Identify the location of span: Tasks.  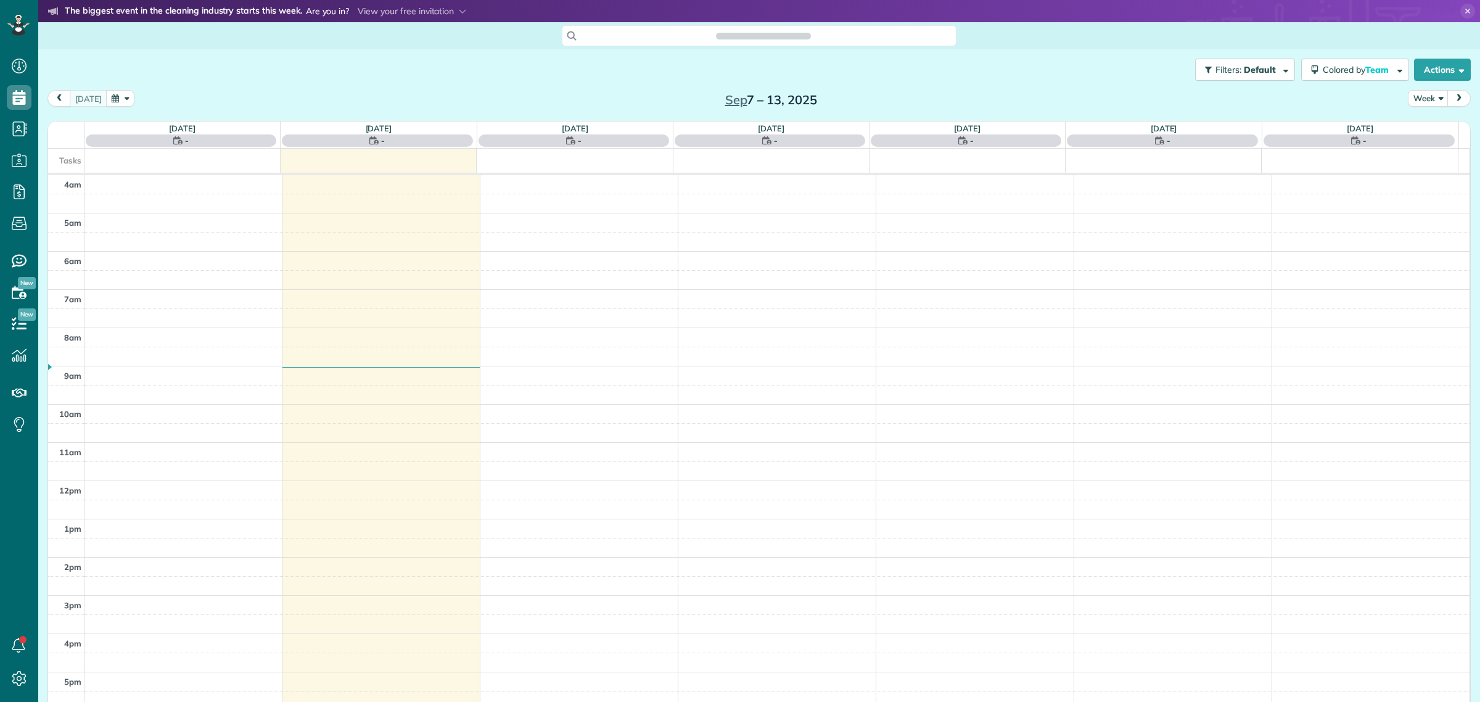
(70, 160).